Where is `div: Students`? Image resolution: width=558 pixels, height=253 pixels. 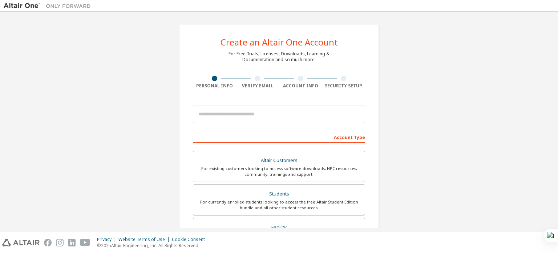
div: Students is located at coordinates (279, 194).